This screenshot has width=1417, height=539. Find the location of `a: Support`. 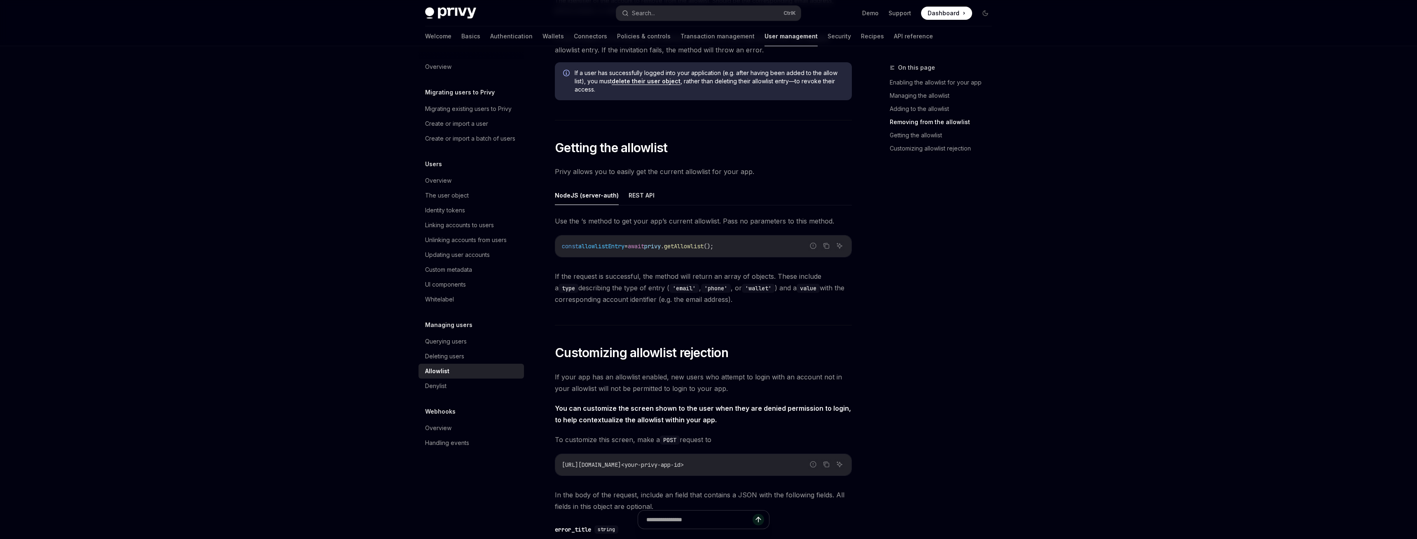

a: Support is located at coordinates (900, 13).